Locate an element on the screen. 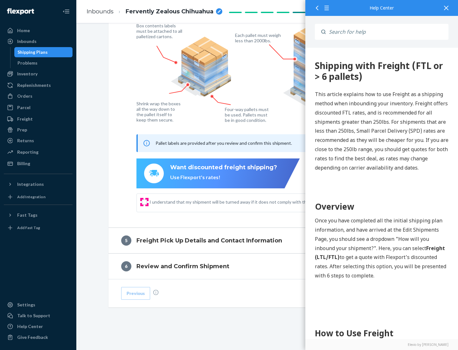  div: Home is located at coordinates (24, 31).